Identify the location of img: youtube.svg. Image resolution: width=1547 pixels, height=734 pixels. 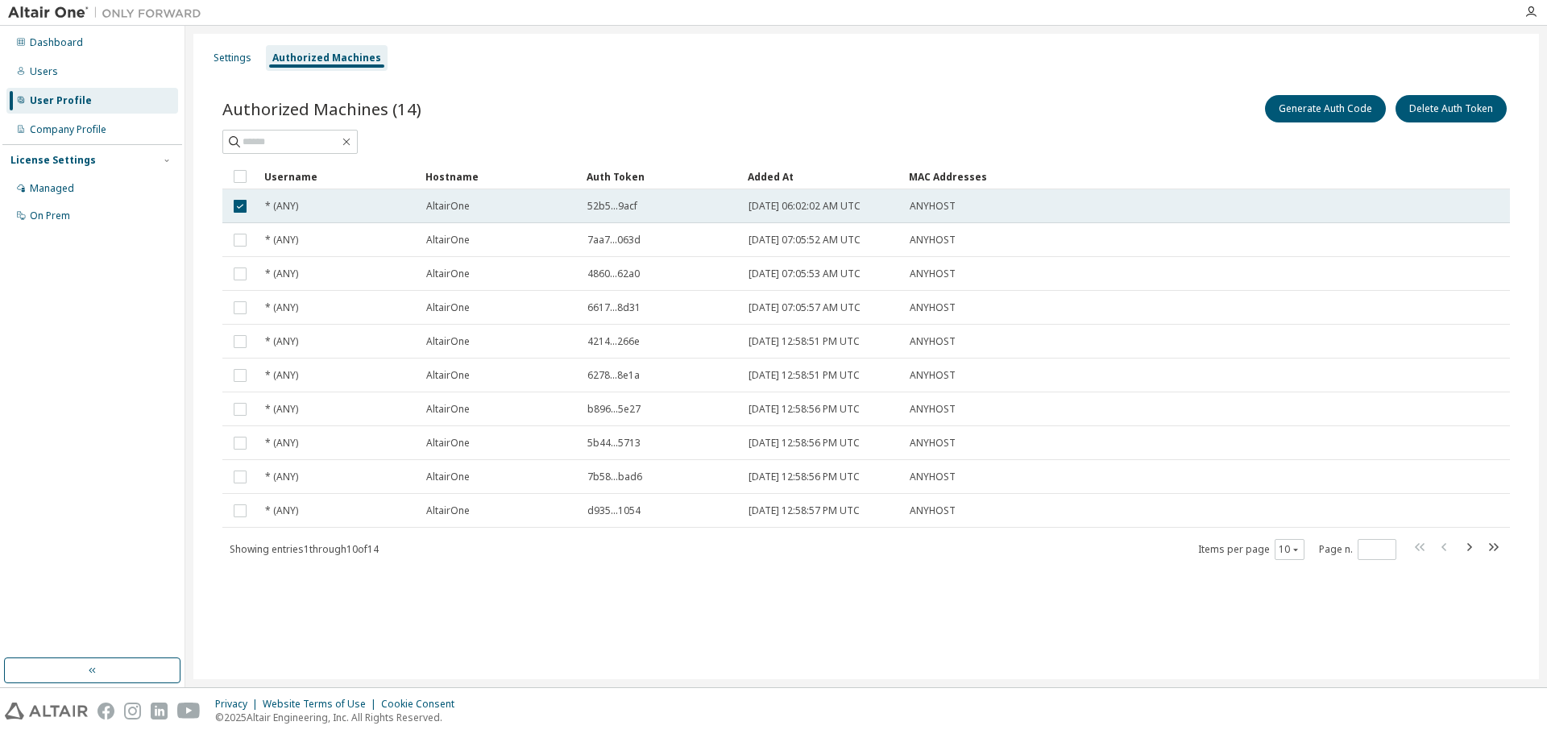
(188, 710).